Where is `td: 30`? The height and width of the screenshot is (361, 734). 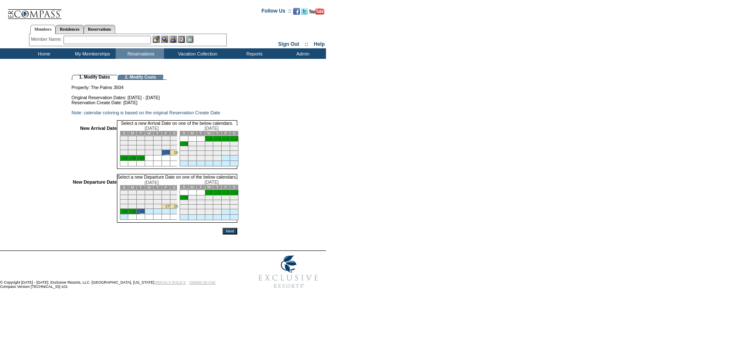
td: 30 is located at coordinates (218, 158).